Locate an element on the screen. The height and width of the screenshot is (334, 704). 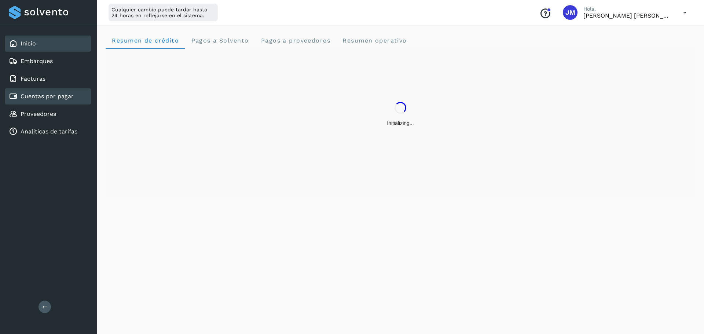
div: Cuentas por pagar is located at coordinates (48, 96).